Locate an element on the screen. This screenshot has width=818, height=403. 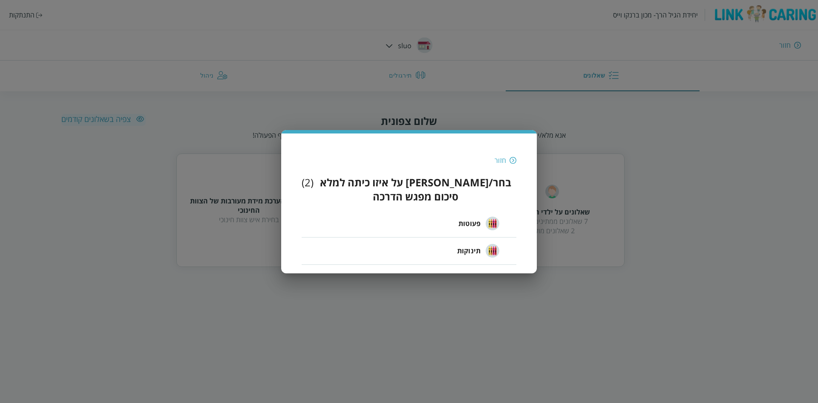
div: ( 2 ) is located at coordinates (308, 189).